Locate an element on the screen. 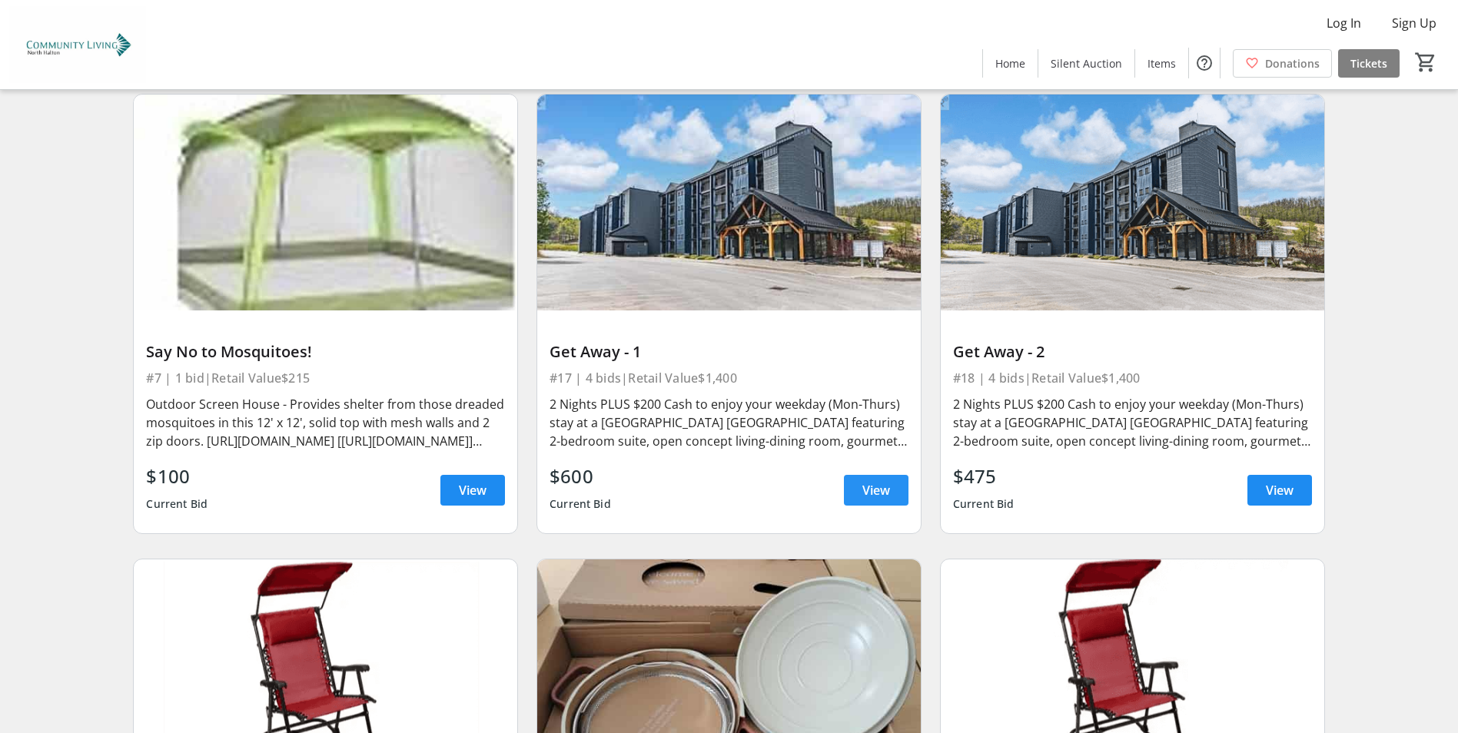 The height and width of the screenshot is (733, 1458). button: Log In is located at coordinates (1344, 23).